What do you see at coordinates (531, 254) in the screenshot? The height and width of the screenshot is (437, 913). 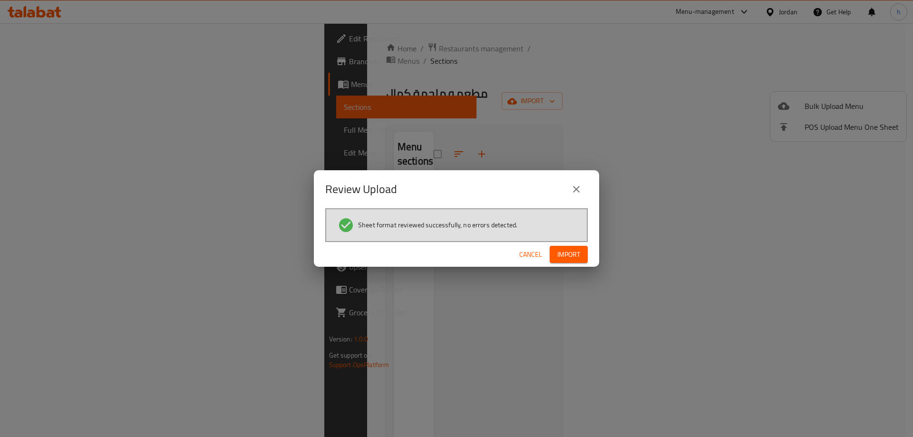 I see `span: Cancel` at bounding box center [531, 254].